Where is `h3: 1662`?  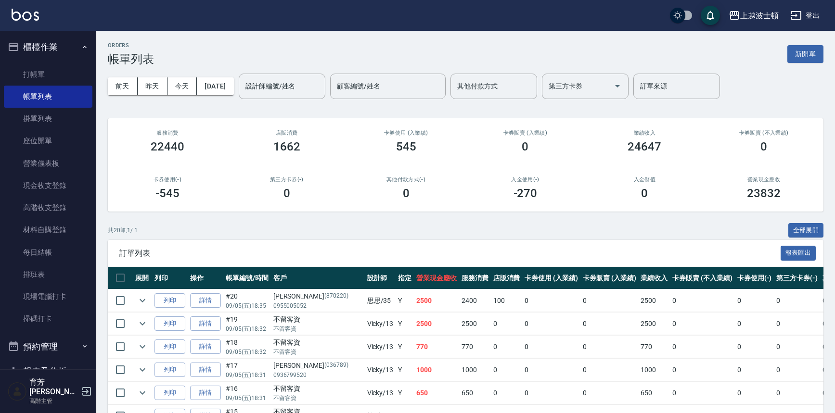
h3: 1662 is located at coordinates (287, 147).